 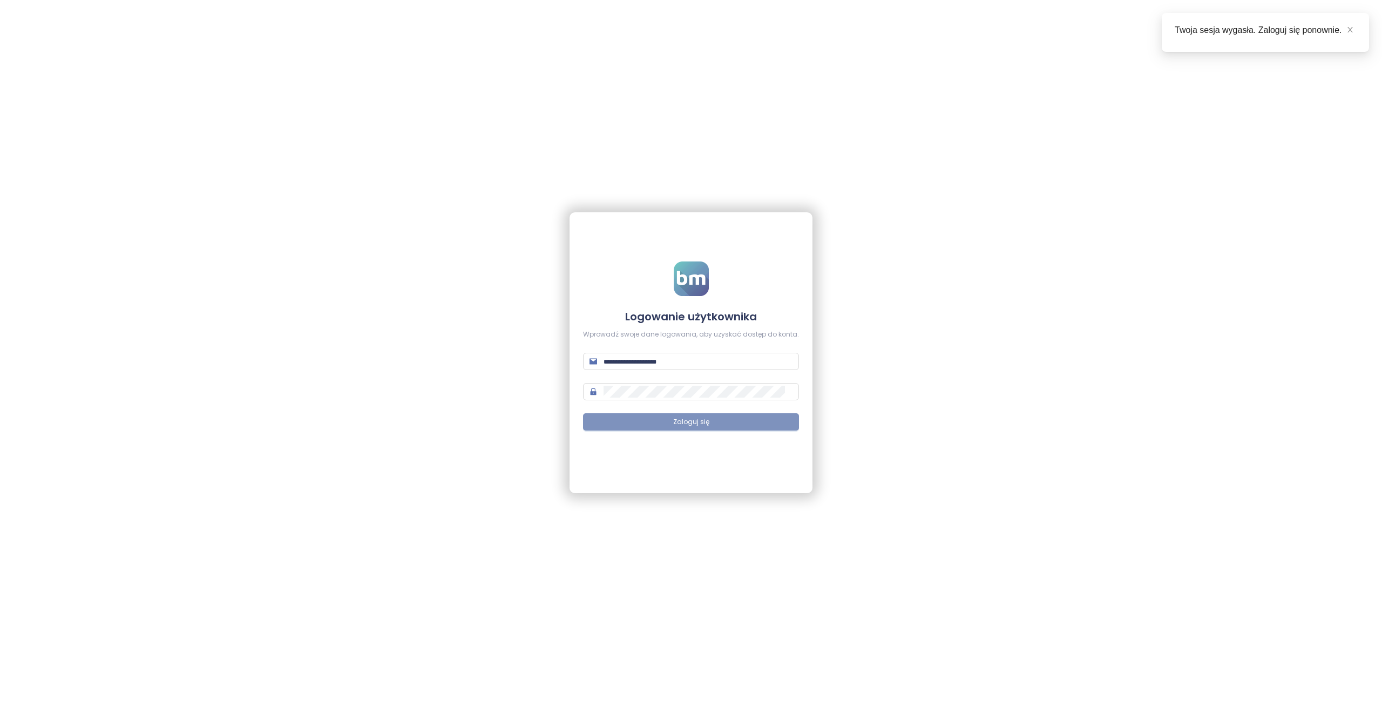 What do you see at coordinates (1351, 30) in the screenshot?
I see `span: close` at bounding box center [1351, 30].